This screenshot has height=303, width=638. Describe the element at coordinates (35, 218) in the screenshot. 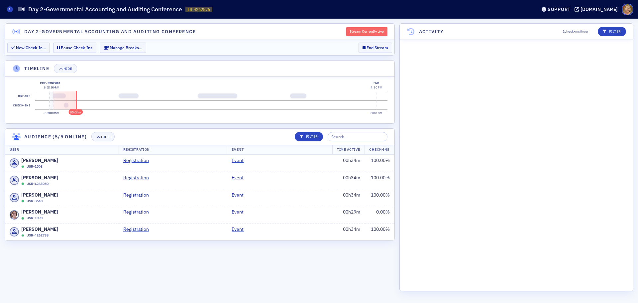

I see `span: USR-1090` at that location.